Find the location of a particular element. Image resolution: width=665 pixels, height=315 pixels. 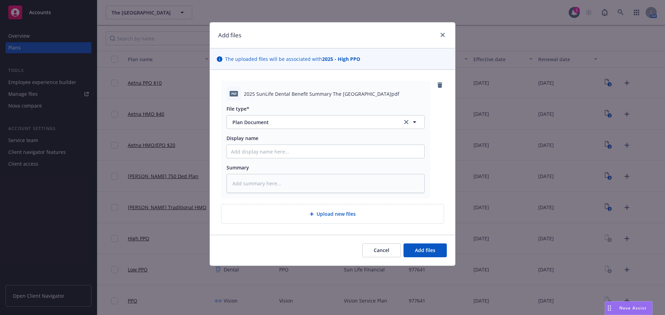

div: Upload new files is located at coordinates (332, 214).